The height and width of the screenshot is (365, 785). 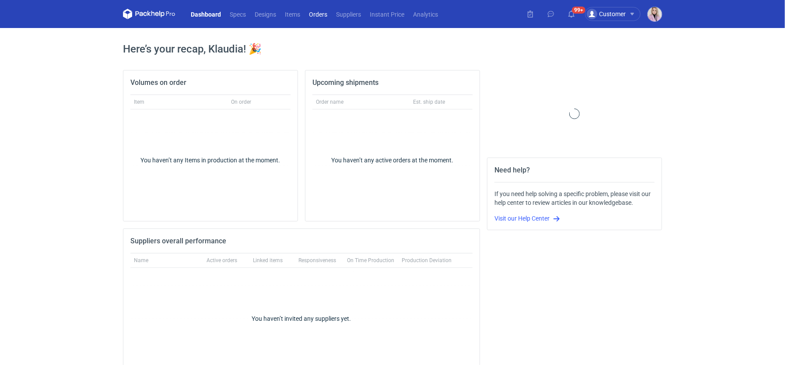 I want to click on div: If you need help solving a specific problem, please visit our help center to review articles in o..., so click(x=574, y=198).